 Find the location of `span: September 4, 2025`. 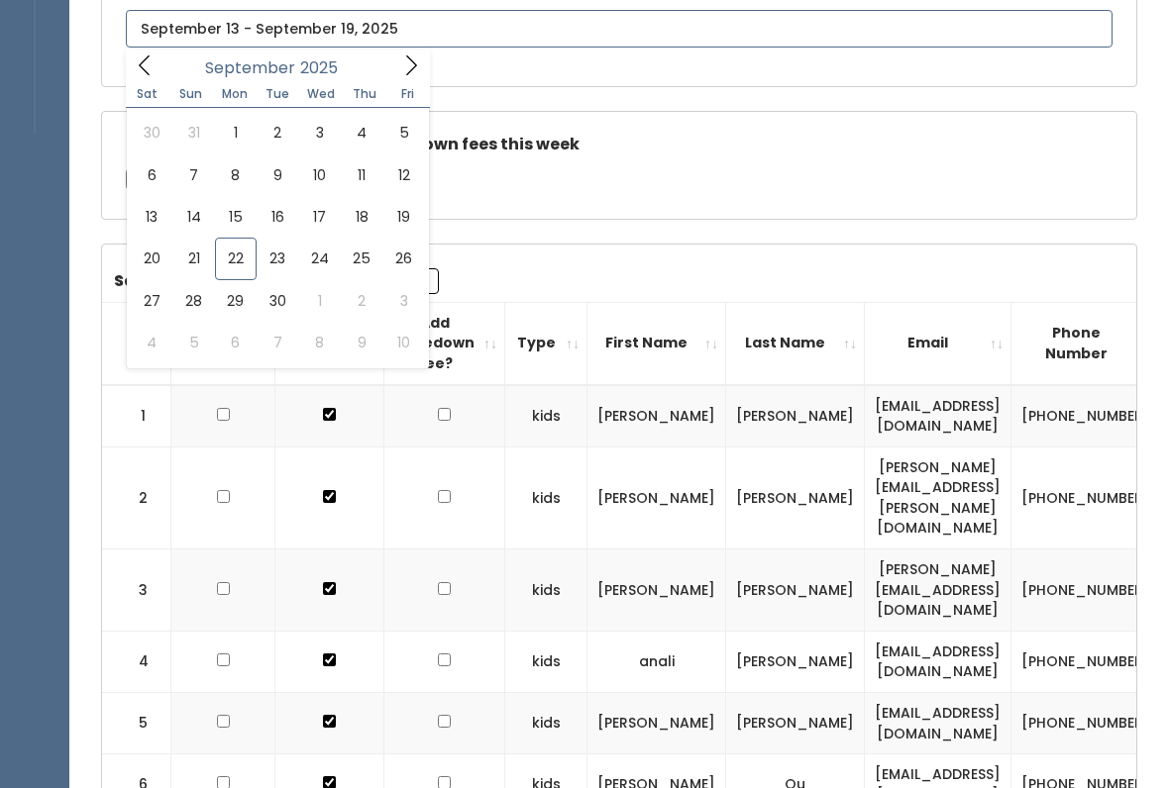

span: September 4, 2025 is located at coordinates (361, 134).